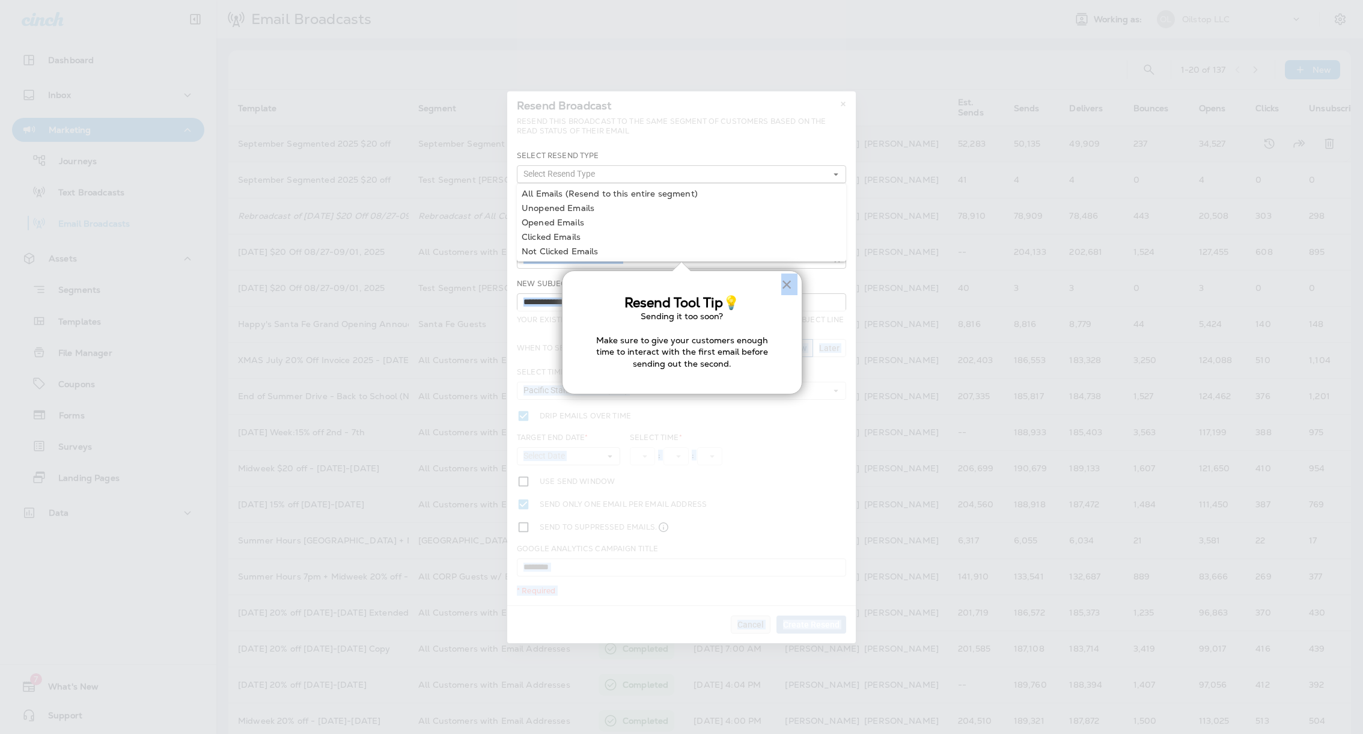 The height and width of the screenshot is (734, 1363). I want to click on p: Make sure to give your customers enough time to interact with the first email before sending out ..., so click(682, 352).